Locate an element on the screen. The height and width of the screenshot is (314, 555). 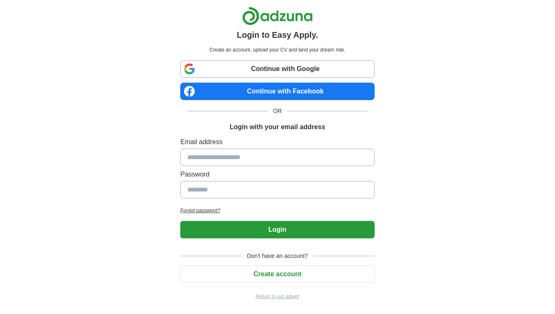
button: Login is located at coordinates (277, 230).